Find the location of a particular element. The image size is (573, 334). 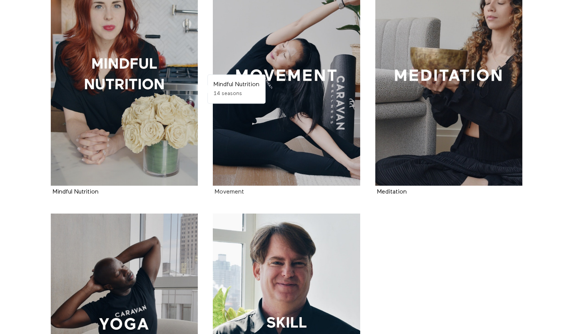

a: Meditation is located at coordinates (391, 191).